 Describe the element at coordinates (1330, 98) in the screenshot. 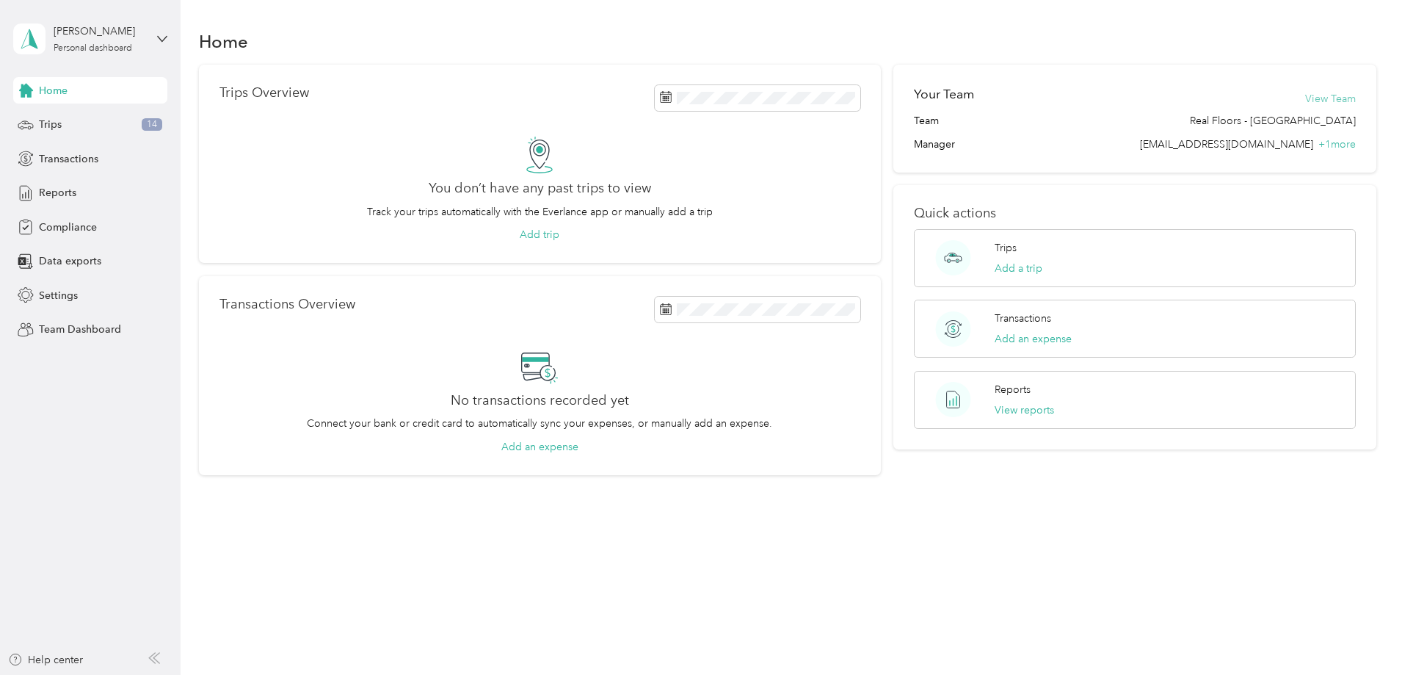

I see `button: View Team` at that location.